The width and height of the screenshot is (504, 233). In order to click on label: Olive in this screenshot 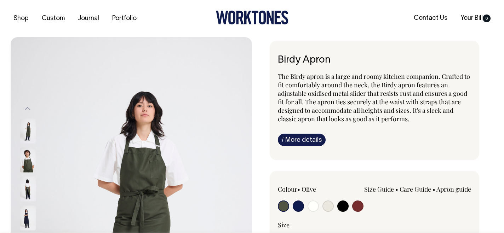, I will do `click(309, 189)`.